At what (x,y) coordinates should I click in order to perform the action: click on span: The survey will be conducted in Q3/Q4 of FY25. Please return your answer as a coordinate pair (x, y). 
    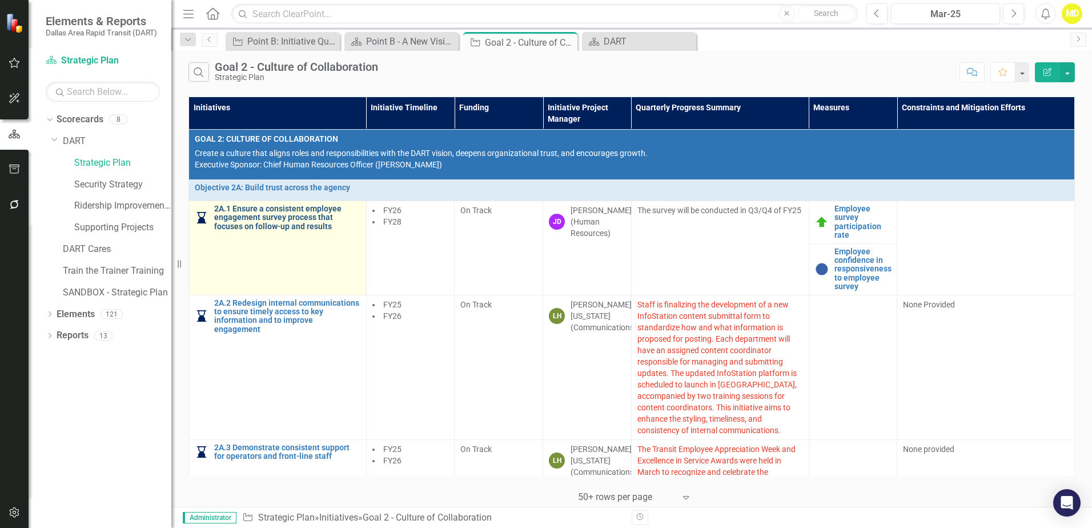
    Looking at the image, I should click on (719, 210).